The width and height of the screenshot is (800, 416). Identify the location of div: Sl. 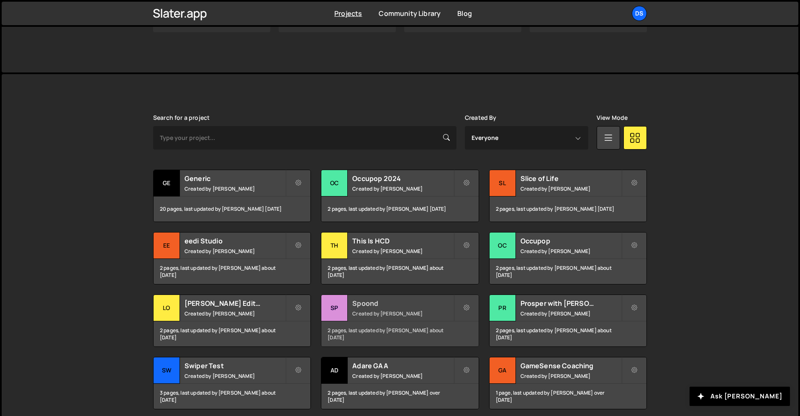
(503, 183).